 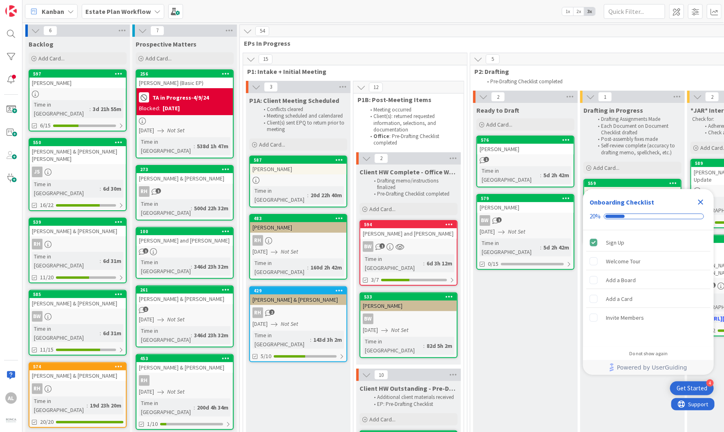 I want to click on span: Client HW Complete - Office Work, so click(x=408, y=172).